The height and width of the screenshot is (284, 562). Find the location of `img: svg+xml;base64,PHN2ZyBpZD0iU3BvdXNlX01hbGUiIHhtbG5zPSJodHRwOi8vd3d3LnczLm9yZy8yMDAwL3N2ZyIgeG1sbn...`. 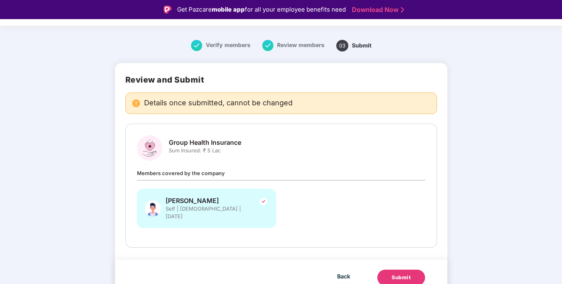

img: svg+xml;base64,PHN2ZyBpZD0iU3BvdXNlX01hbGUiIHhtbG5zPSJodHRwOi8vd3d3LnczLm9yZy8yMDAwL3N2ZyIgeG1sbn... is located at coordinates (153, 208).